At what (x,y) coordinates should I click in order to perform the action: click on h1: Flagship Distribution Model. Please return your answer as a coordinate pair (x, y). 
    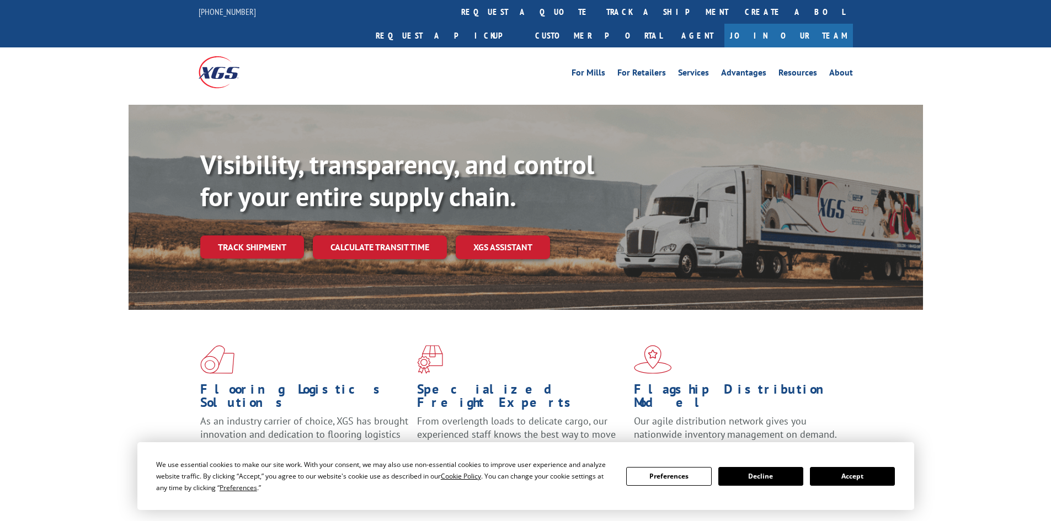
    Looking at the image, I should click on (738, 399).